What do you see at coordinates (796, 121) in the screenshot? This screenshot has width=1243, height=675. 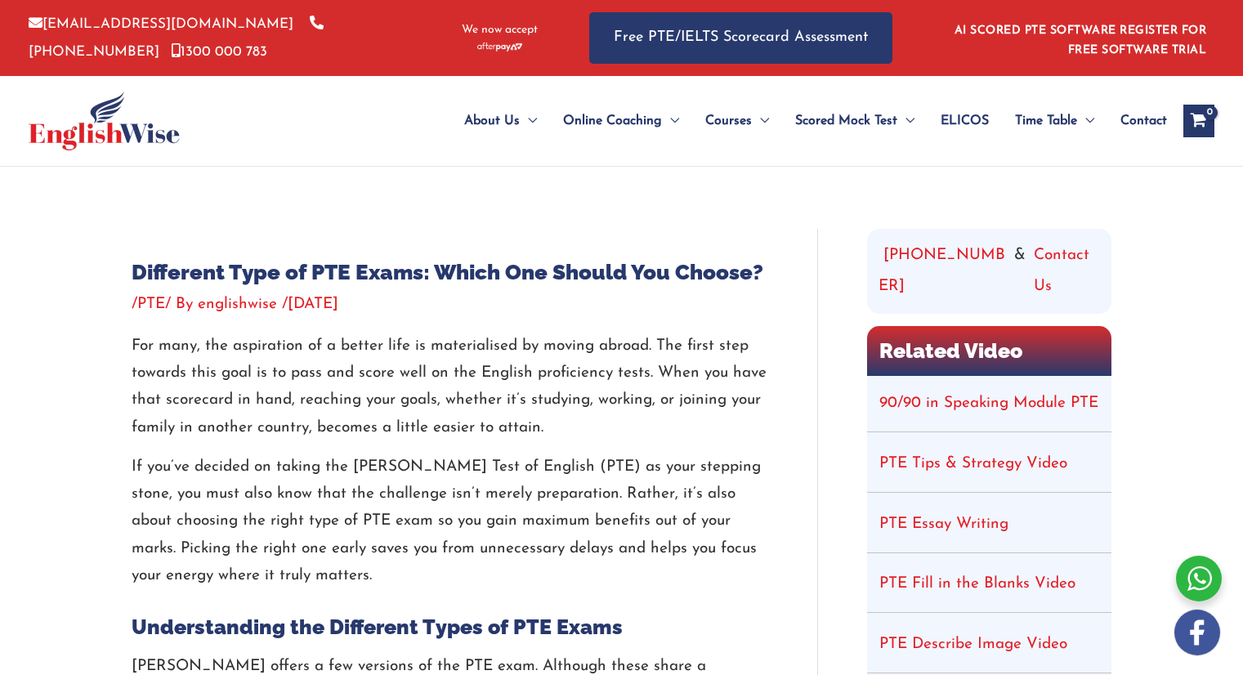 I see `nav: Site Navigation: Main Menu` at bounding box center [796, 121].